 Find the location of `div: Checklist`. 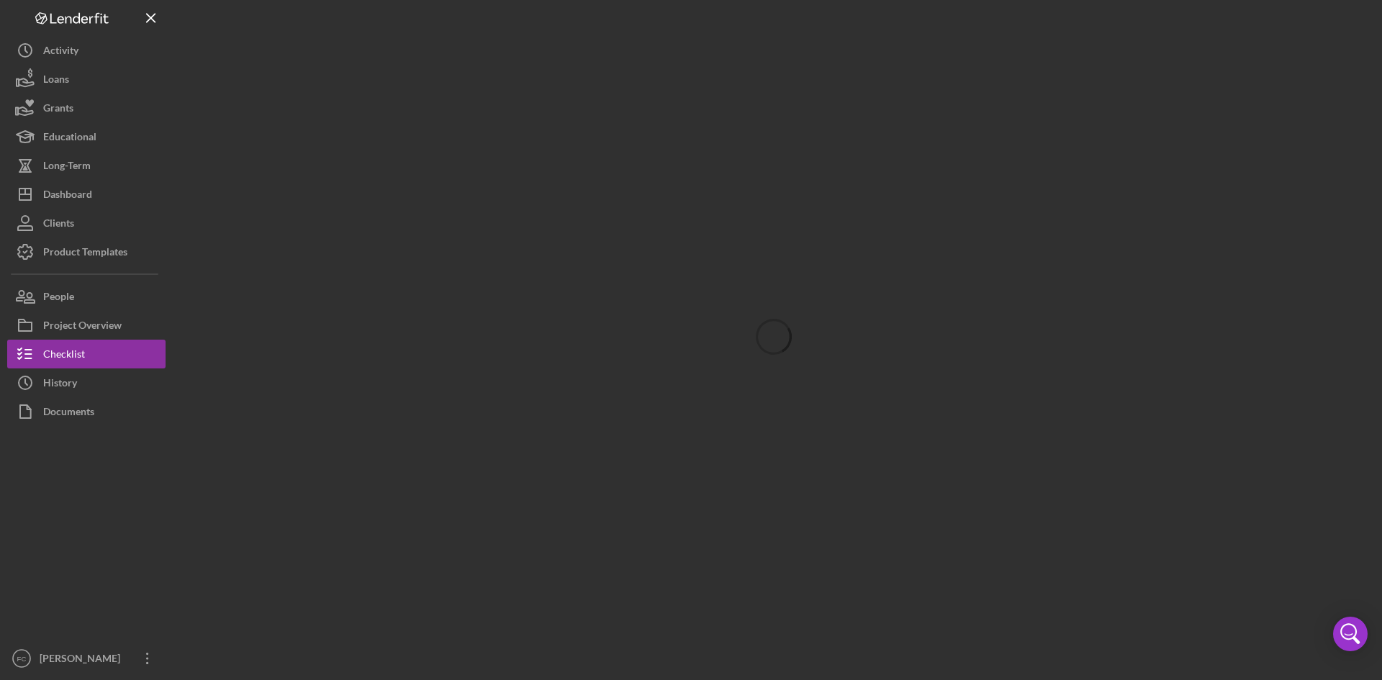

div: Checklist is located at coordinates (64, 356).